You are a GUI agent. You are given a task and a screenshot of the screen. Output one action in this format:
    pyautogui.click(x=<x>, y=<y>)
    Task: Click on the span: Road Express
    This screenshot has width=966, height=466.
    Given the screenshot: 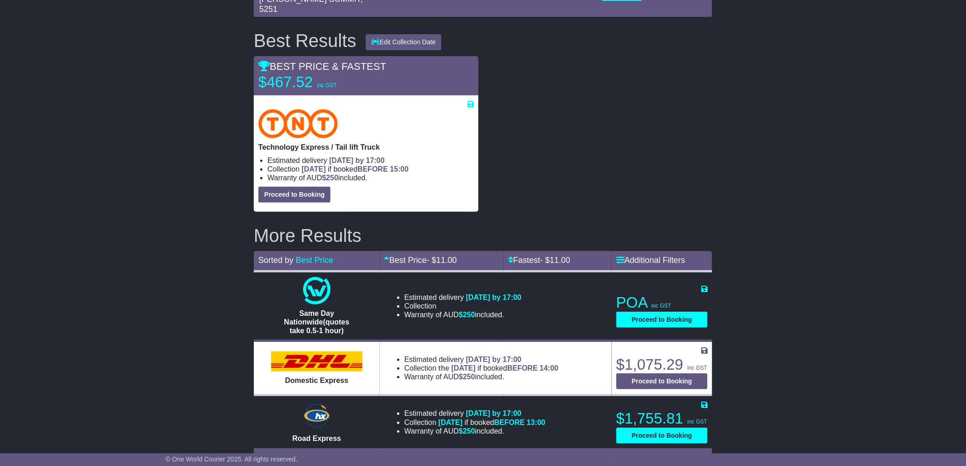 What is the action you would take?
    pyautogui.click(x=316, y=438)
    